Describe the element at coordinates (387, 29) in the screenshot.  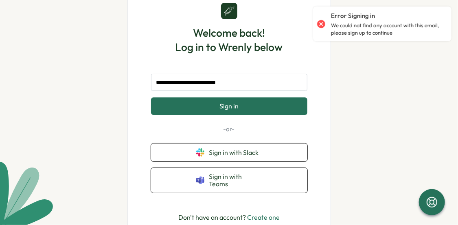
I see `p: We could not find any account with this email, please sign up to continue` at that location.